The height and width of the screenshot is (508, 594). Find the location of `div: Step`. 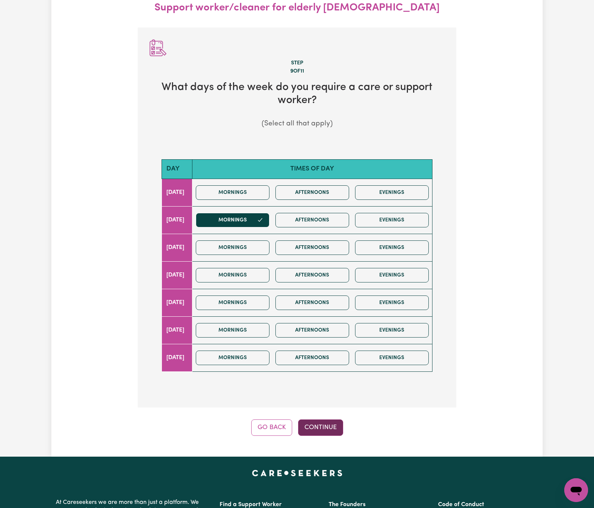

div: Step is located at coordinates (297, 63).